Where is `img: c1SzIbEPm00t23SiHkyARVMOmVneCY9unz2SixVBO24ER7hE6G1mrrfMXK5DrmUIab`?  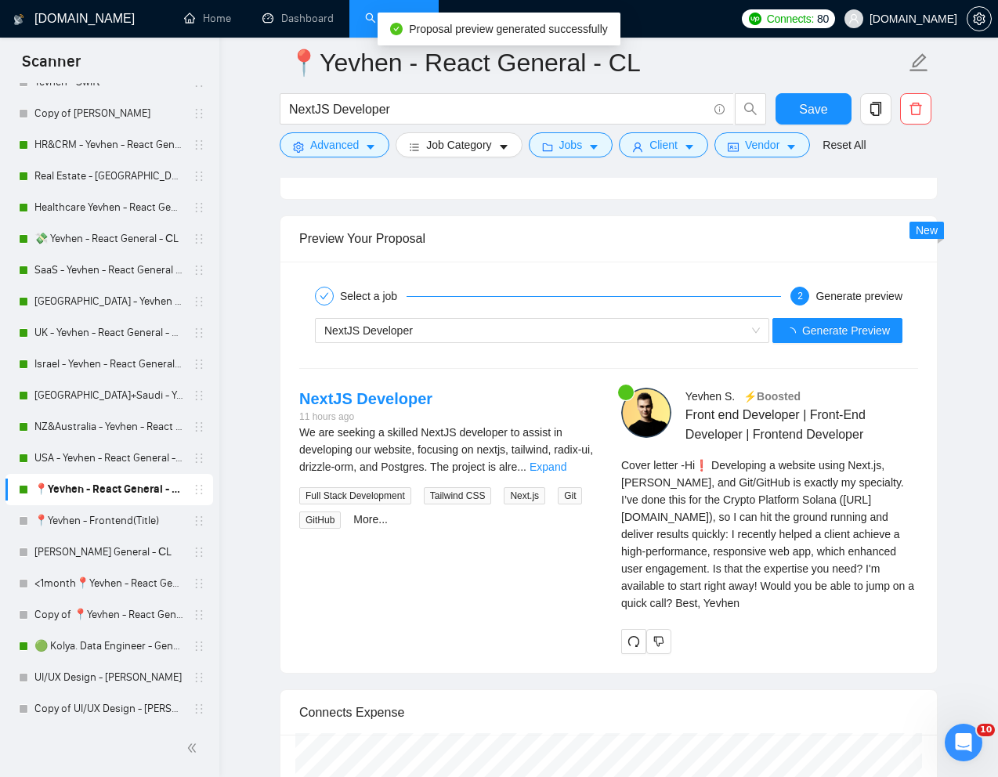
img: c1SzIbEPm00t23SiHkyARVMOmVneCY9unz2SixVBO24ER7hE6G1mrrfMXK5DrmUIab is located at coordinates (646, 413).